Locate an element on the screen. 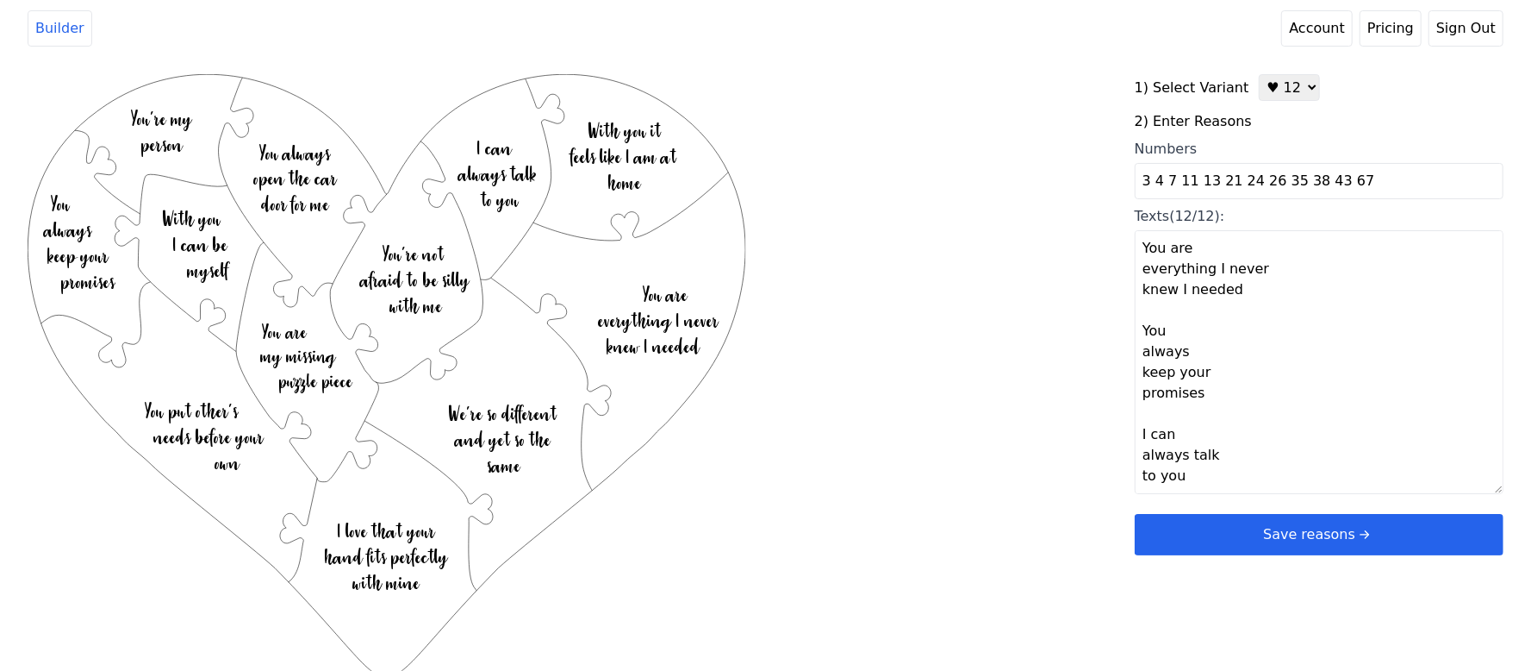 This screenshot has width=1531, height=671. text: same is located at coordinates (504, 465).